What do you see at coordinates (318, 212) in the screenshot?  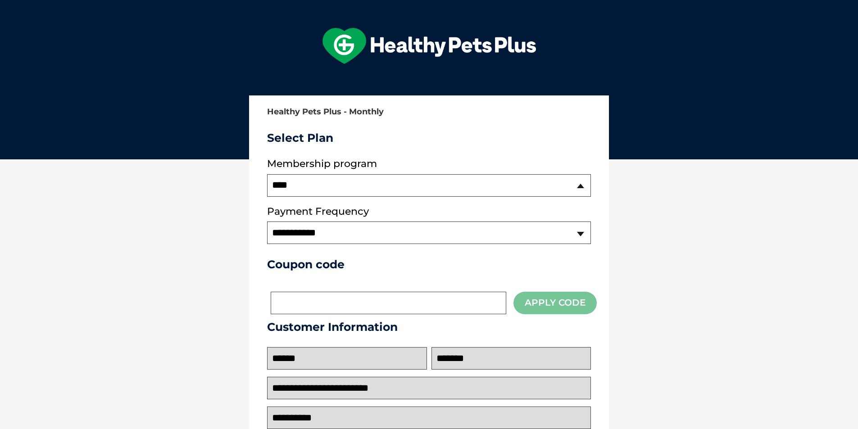 I see `label: Payment Frequency` at bounding box center [318, 212].